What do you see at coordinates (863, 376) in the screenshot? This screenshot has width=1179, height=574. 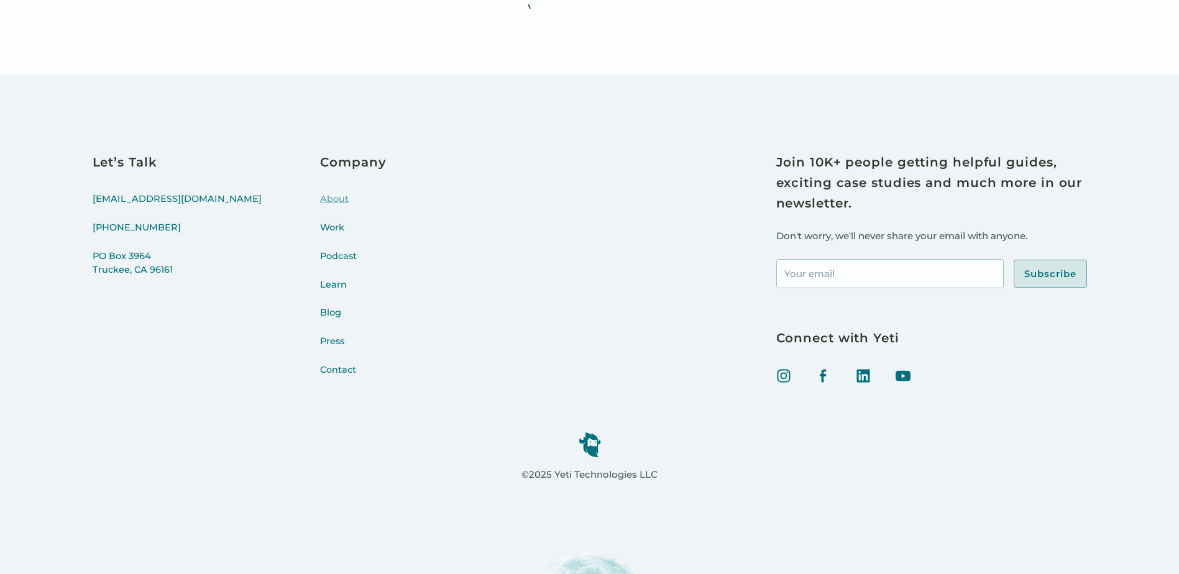 I see `img: linked in icon` at bounding box center [863, 376].